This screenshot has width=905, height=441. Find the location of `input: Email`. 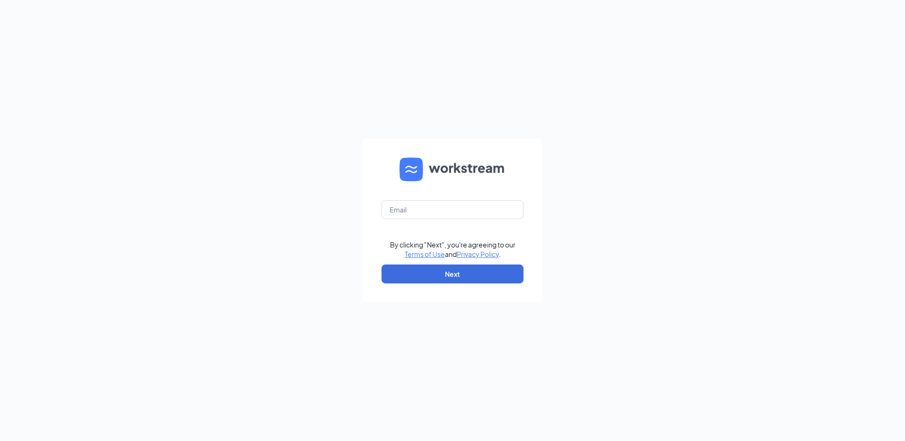

input: Email is located at coordinates (452, 210).